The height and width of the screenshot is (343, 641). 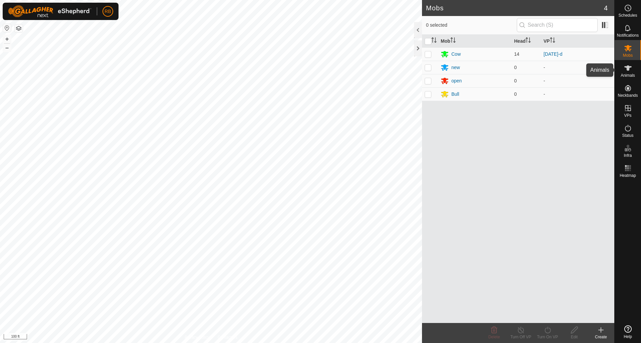 I want to click on div: Create, so click(x=601, y=337).